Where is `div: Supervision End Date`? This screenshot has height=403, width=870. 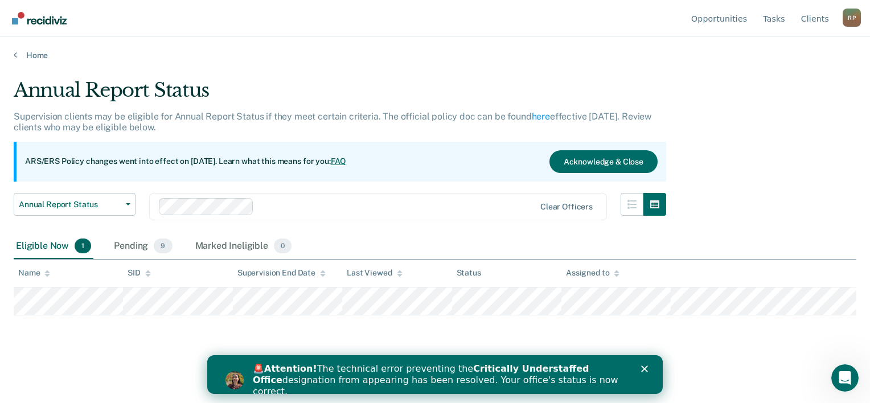
div: Supervision End Date is located at coordinates (281, 273).